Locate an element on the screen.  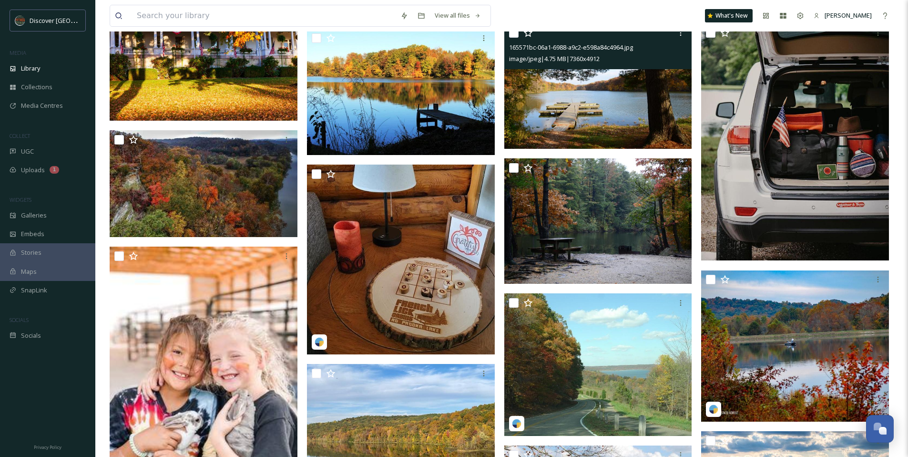
img: f76dc45d-3aaf-0a2b-7f49-82ff13a5e717.jpg is located at coordinates (402, 92).